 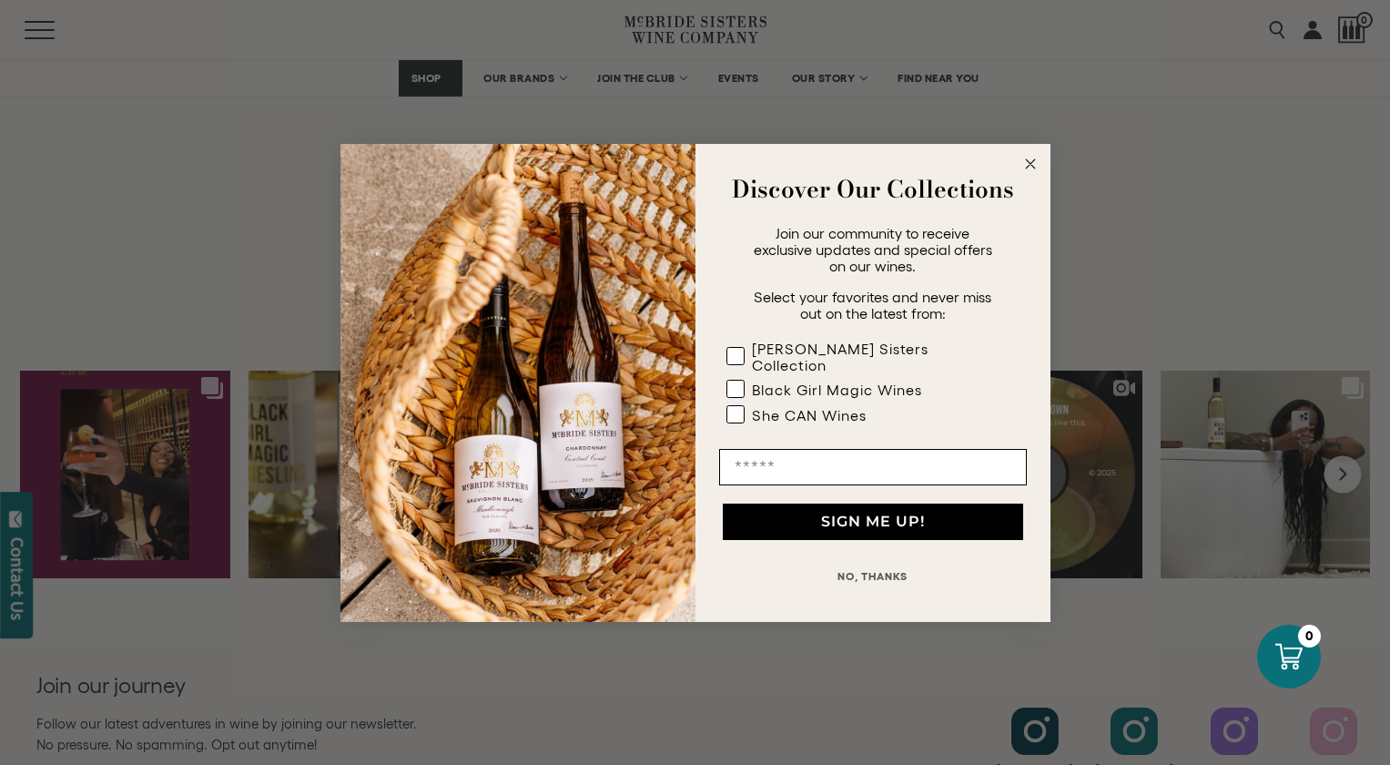 What do you see at coordinates (873, 188) in the screenshot?
I see `strong: Discover Our Collections` at bounding box center [873, 188].